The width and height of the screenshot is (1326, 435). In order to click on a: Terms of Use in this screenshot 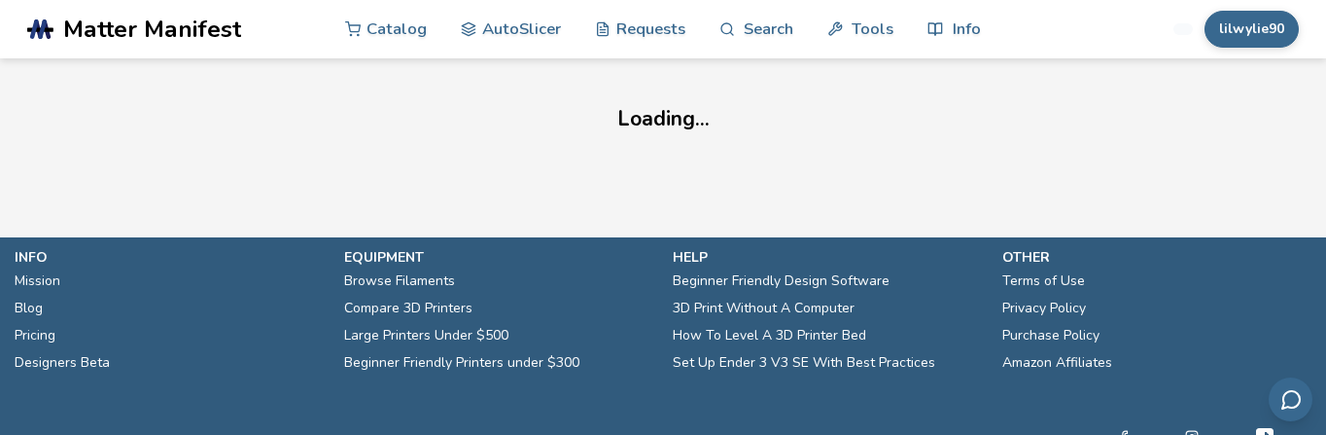, I will do `click(1043, 281)`.